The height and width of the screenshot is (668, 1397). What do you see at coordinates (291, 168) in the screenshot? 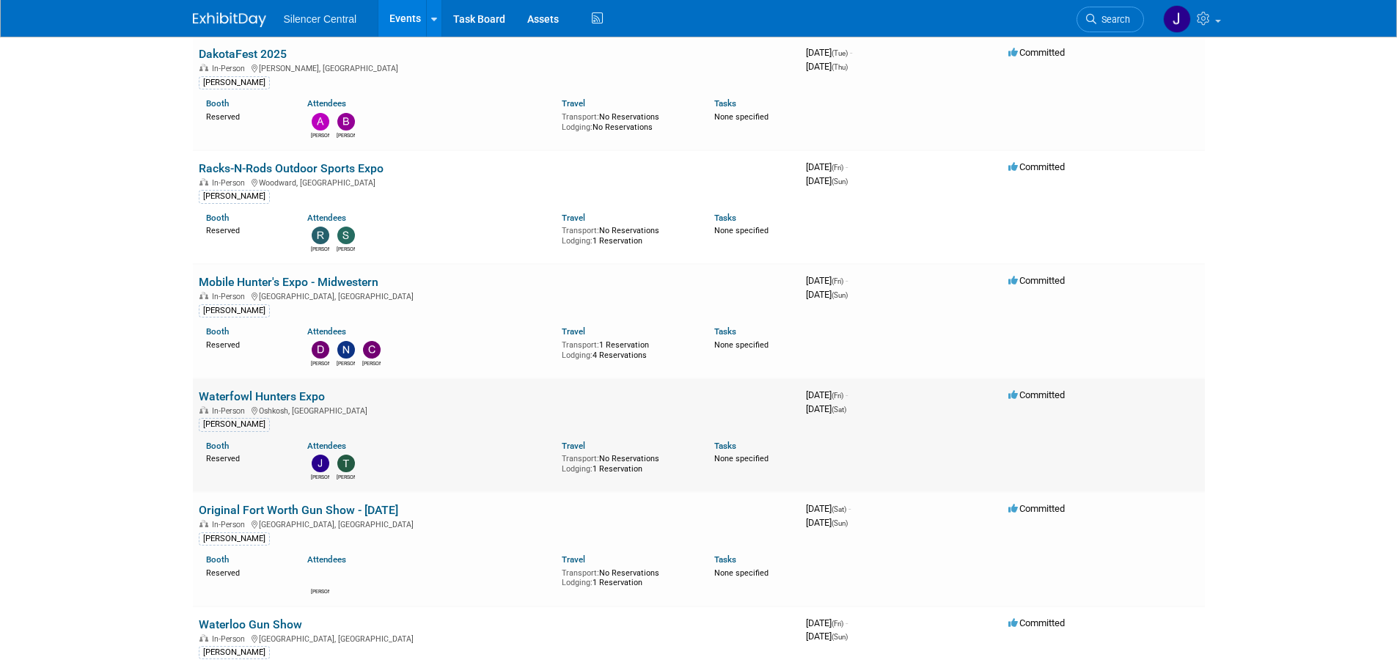
I see `a: Racks-N-Rods Outdoor Sports Expo` at bounding box center [291, 168].